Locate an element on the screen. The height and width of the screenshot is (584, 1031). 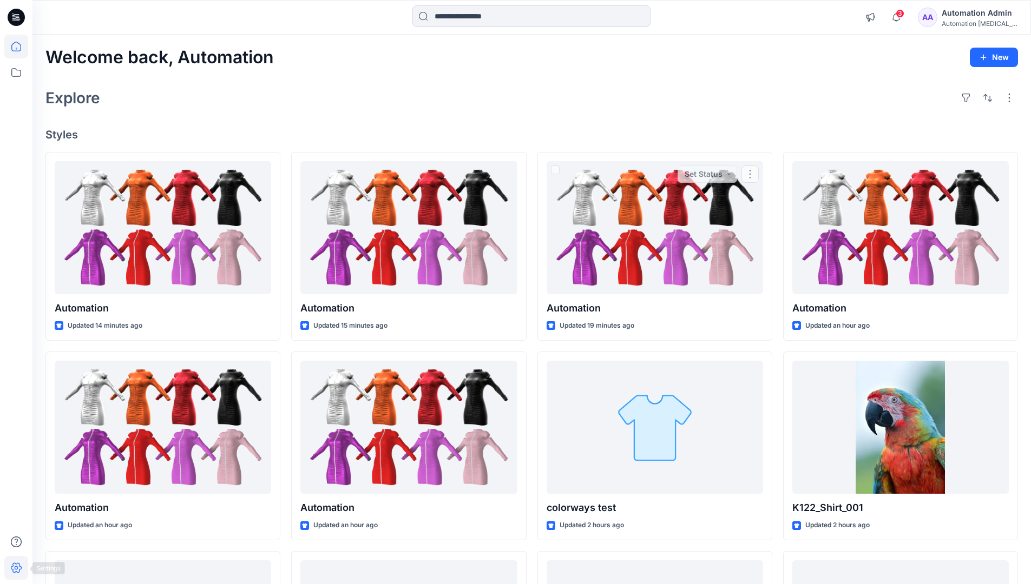
p: Updated 19 minutes ago is located at coordinates (597, 326).